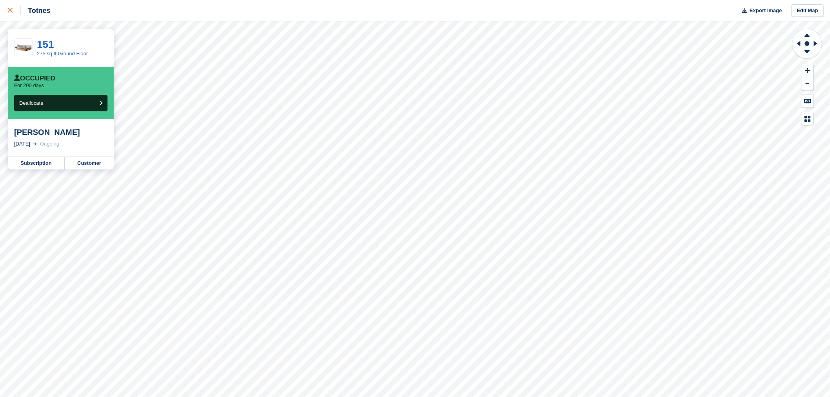 The width and height of the screenshot is (830, 397). I want to click on button: Export Image, so click(759, 11).